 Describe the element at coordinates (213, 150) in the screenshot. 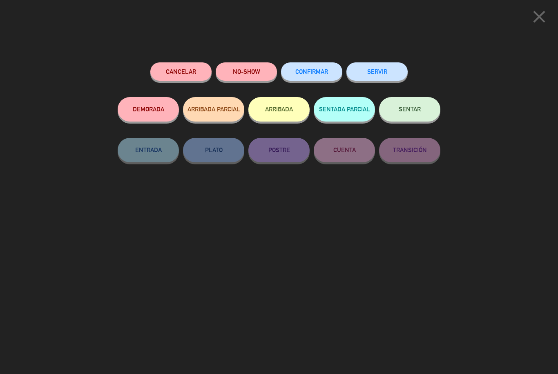

I see `button: PLATO` at that location.